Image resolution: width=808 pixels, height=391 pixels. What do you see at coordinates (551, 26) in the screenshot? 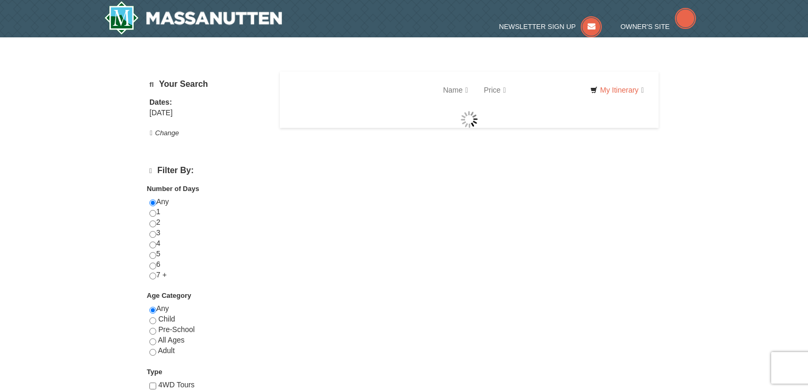
I see `a: Newsletter Sign Up` at bounding box center [551, 26].